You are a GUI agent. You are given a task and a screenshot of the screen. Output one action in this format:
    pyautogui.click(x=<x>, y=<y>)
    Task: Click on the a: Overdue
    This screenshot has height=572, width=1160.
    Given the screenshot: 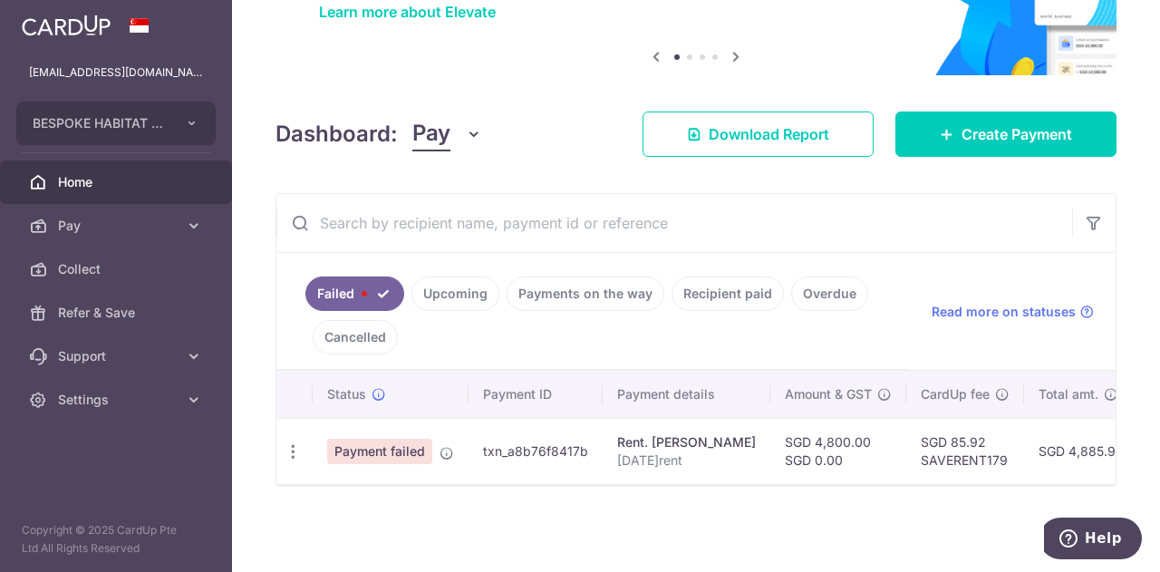 What is the action you would take?
    pyautogui.click(x=829, y=294)
    